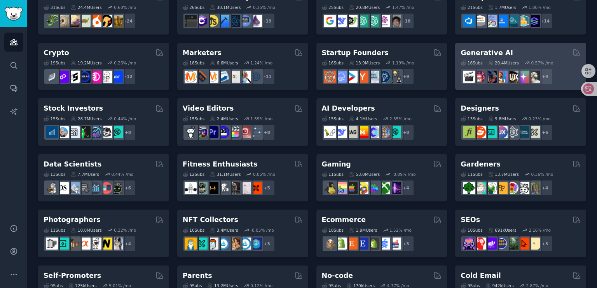 The image size is (597, 288). What do you see at coordinates (52, 21) in the screenshot?
I see `img: herpetology` at bounding box center [52, 21].